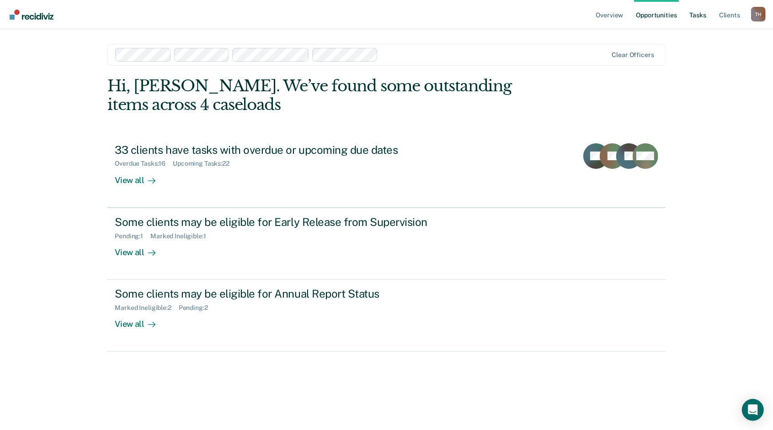 The height and width of the screenshot is (430, 773). Describe the element at coordinates (758, 14) in the screenshot. I see `div: T H` at that location.